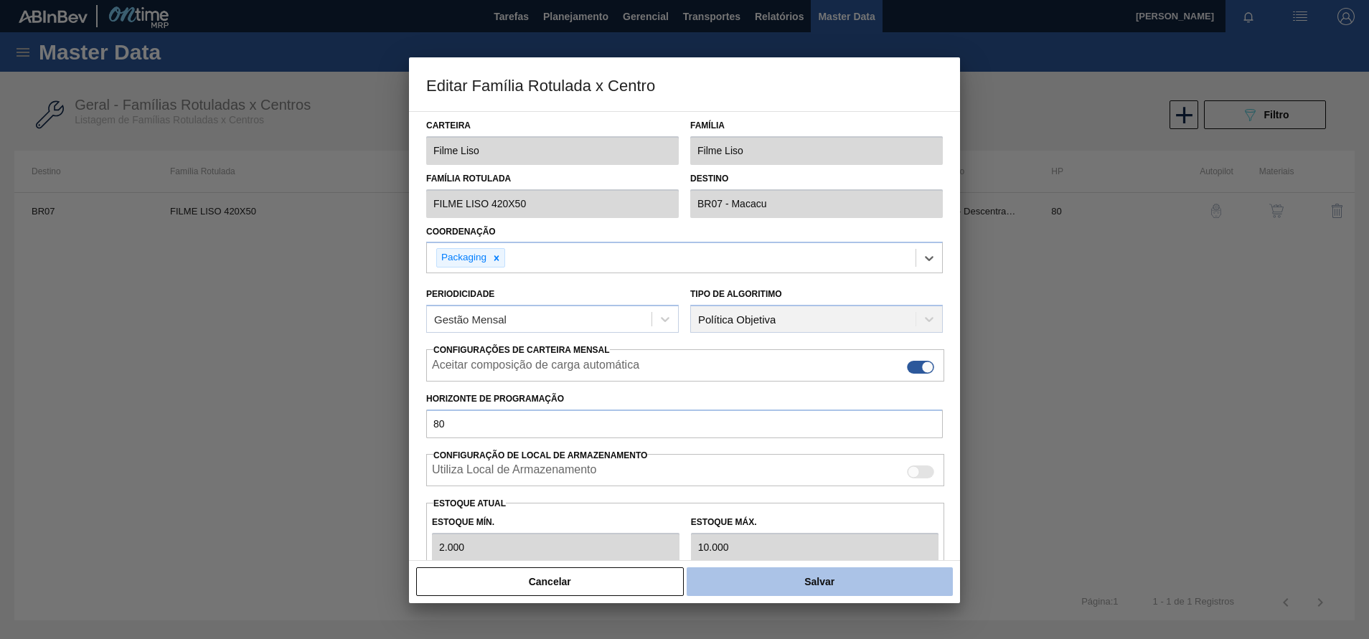 The height and width of the screenshot is (639, 1369). What do you see at coordinates (514, 472) in the screenshot?
I see `label: Quando ativada, o sistema irá exibir os estoques de diferentes locais de armazenamento.` at bounding box center [514, 472].